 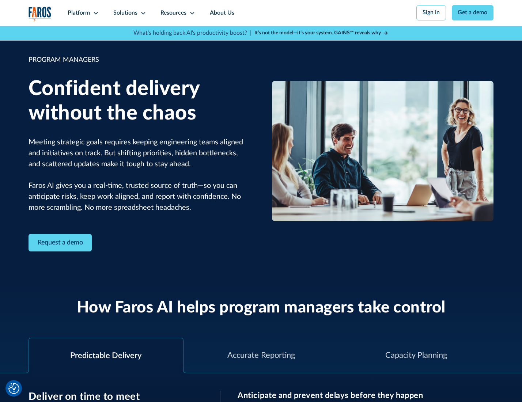 I want to click on p: Meeting strategic goals requires keeping engineering teams aligned and initiatives on track. But ..., so click(x=139, y=175).